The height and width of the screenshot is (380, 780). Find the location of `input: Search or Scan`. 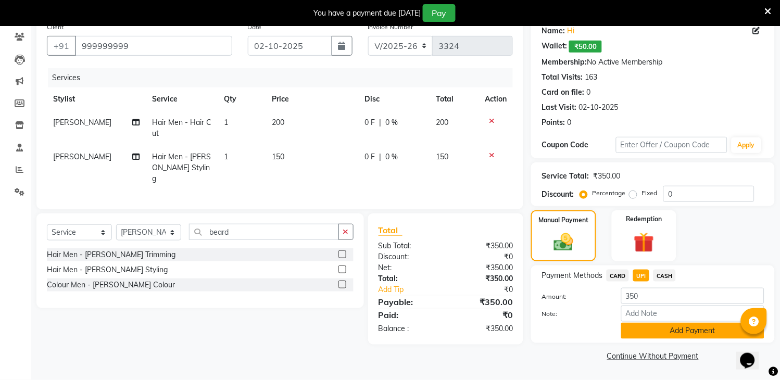

input: Search or Scan is located at coordinates (264, 232).